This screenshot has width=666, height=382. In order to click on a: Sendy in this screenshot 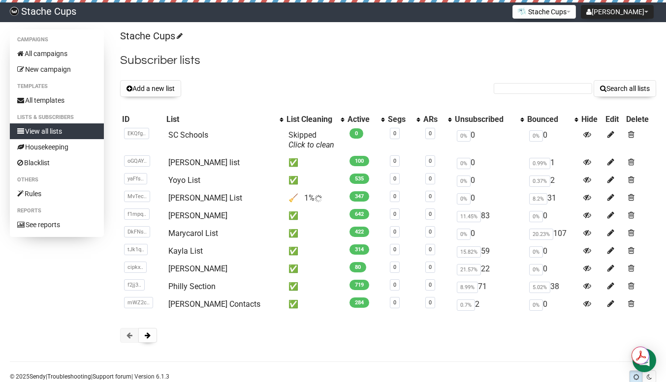, I will do `click(37, 377)`.